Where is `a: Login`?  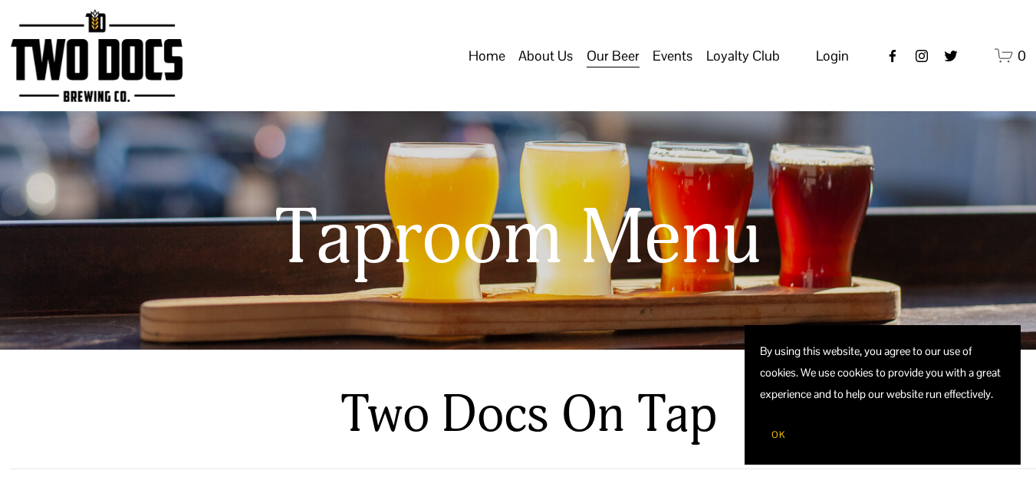 a: Login is located at coordinates (832, 56).